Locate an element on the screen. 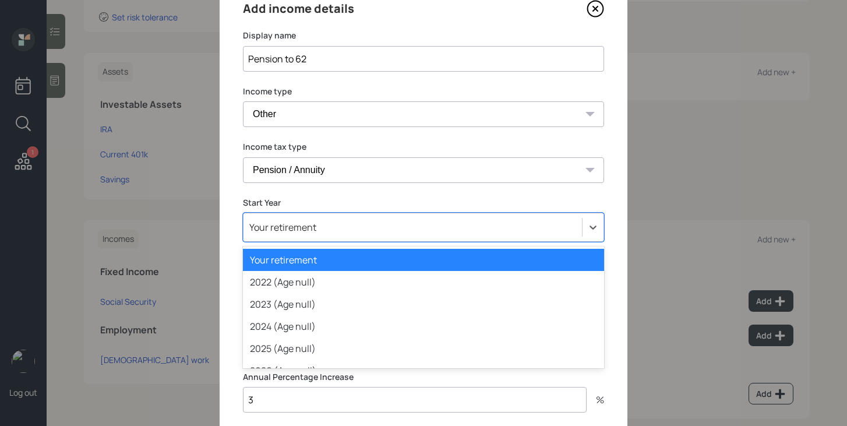 This screenshot has height=426, width=847. div: 2022 (Age null) is located at coordinates (424, 282).